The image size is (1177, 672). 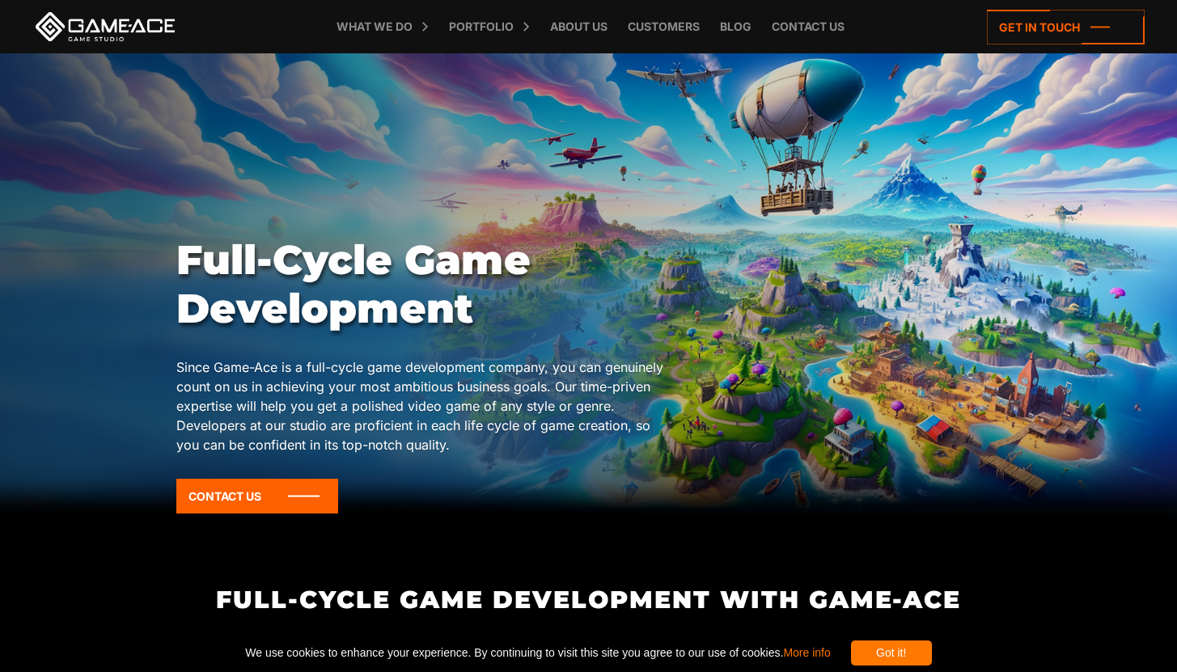 What do you see at coordinates (588, 599) in the screenshot?
I see `h2: Full-Cycle Game Development with Game-Ace` at bounding box center [588, 599].